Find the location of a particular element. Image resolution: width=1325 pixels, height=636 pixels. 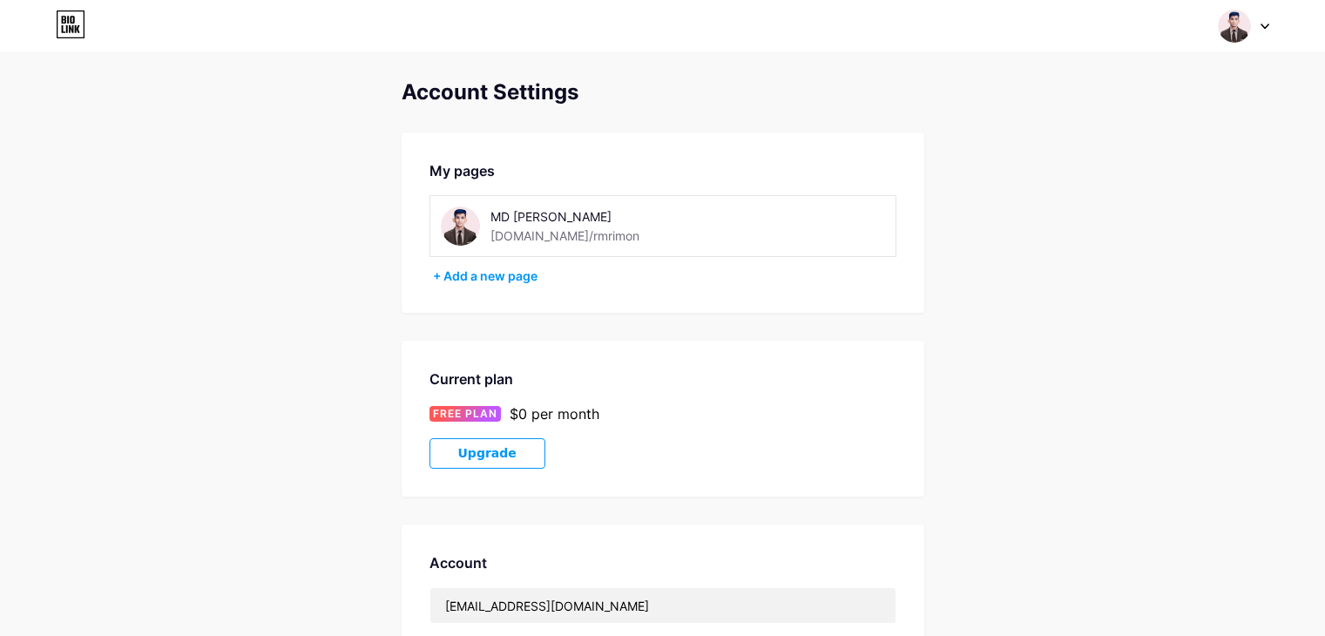

div: Account is located at coordinates (663, 563).